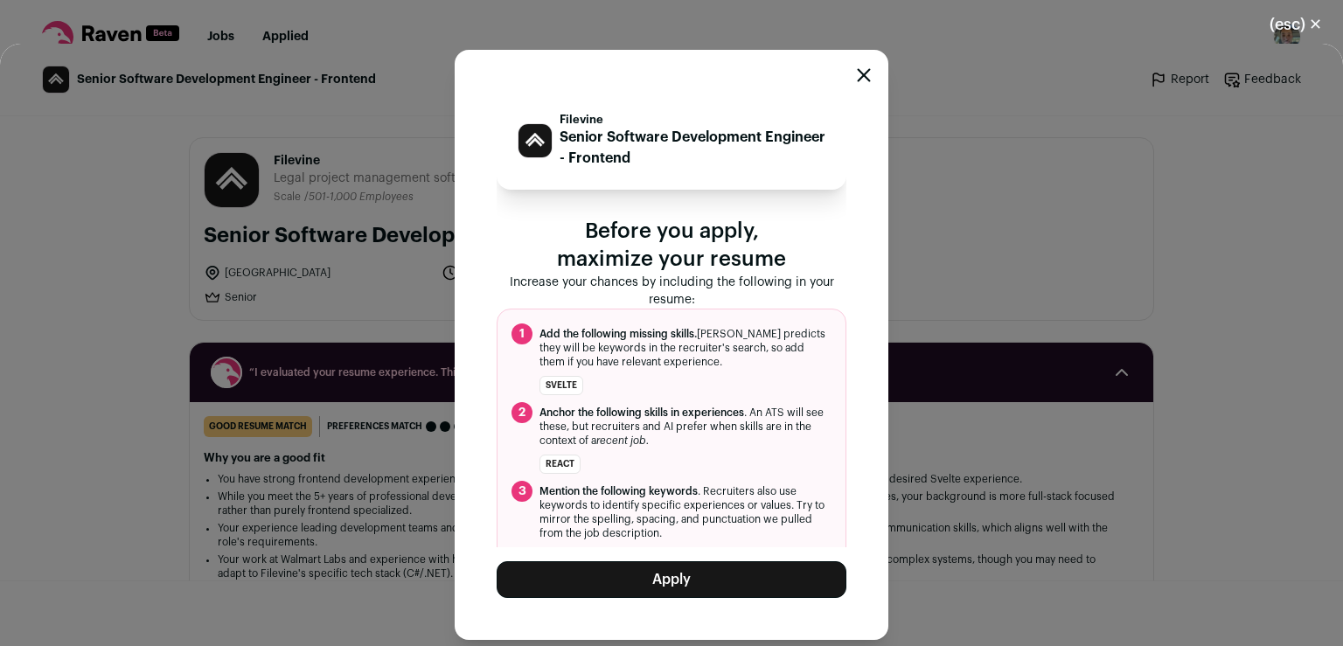 This screenshot has width=1343, height=646. What do you see at coordinates (561, 385) in the screenshot?
I see `li: Svelte` at bounding box center [561, 385].